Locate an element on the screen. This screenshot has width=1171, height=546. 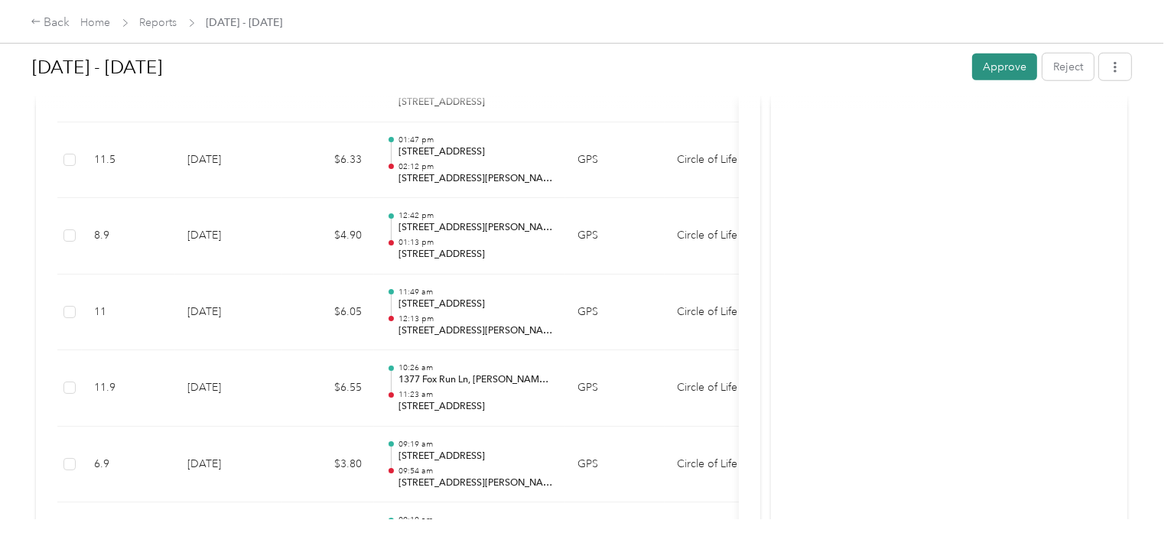
p: 10:26 am is located at coordinates (476, 368).